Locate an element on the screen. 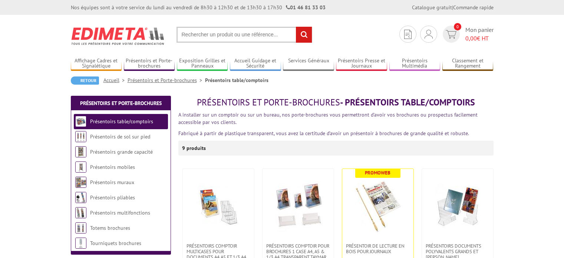 The height and width of the screenshot is (258, 564). b: Promoweb is located at coordinates (378, 172).